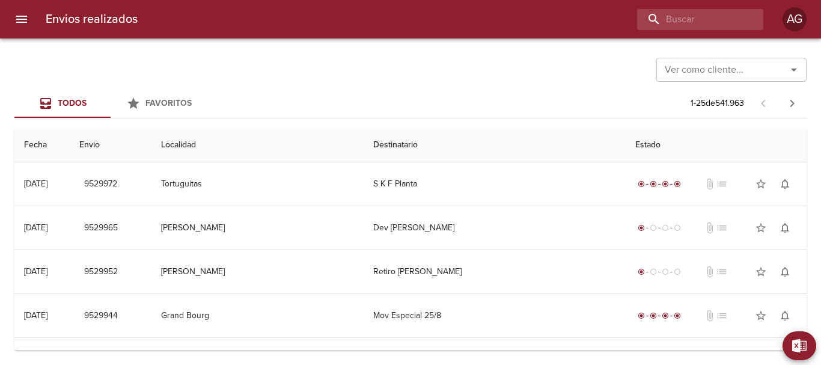 The height and width of the screenshot is (365, 821). What do you see at coordinates (257, 145) in the screenshot?
I see `th: Localidad` at bounding box center [257, 145].